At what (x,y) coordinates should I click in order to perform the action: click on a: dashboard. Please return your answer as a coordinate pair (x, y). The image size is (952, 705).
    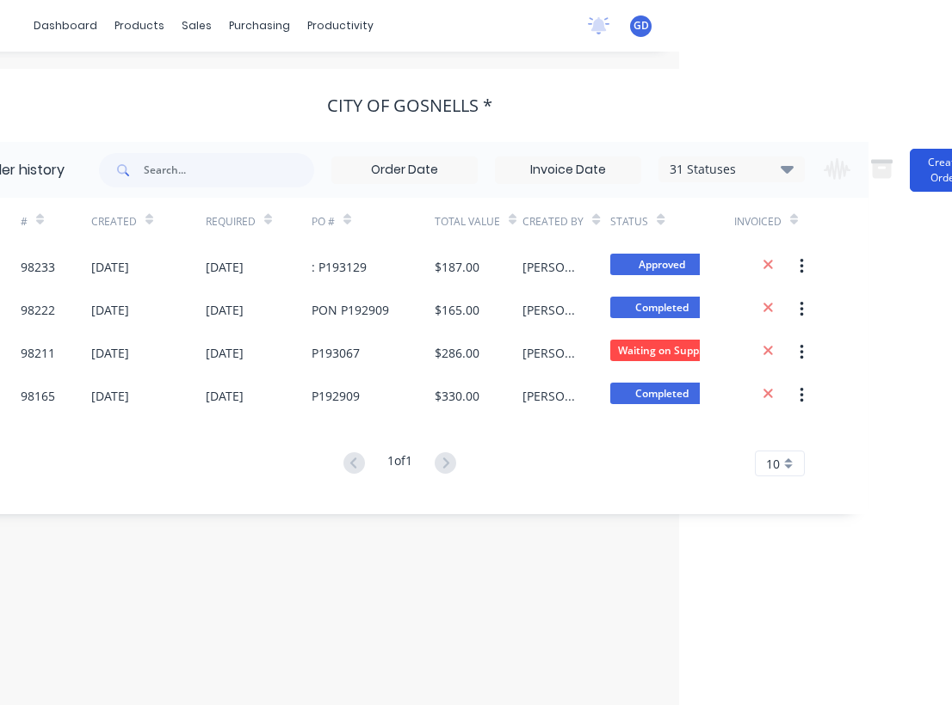
    Looking at the image, I should click on (65, 26).